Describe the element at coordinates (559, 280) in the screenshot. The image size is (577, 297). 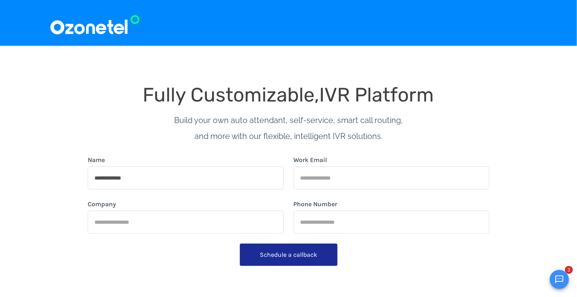
I see `button: Open chat` at that location.